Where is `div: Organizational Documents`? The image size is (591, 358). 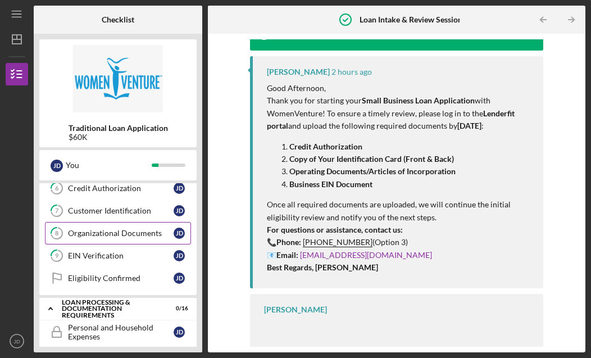 div: Organizational Documents is located at coordinates (121, 233).